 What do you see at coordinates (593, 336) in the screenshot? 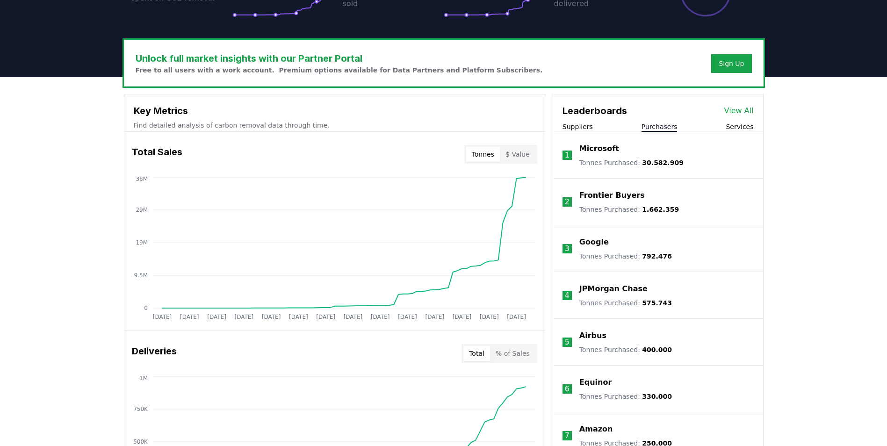
I see `a: Airbus` at bounding box center [593, 336].